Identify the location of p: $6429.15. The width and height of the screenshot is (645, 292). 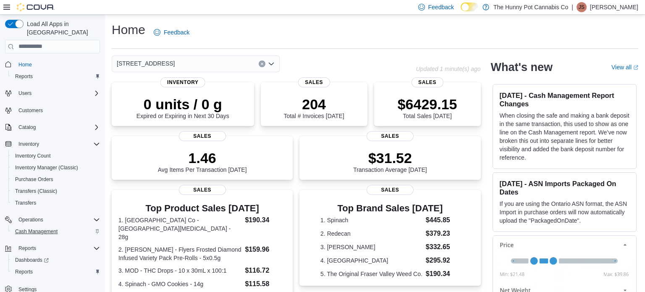
(427, 104).